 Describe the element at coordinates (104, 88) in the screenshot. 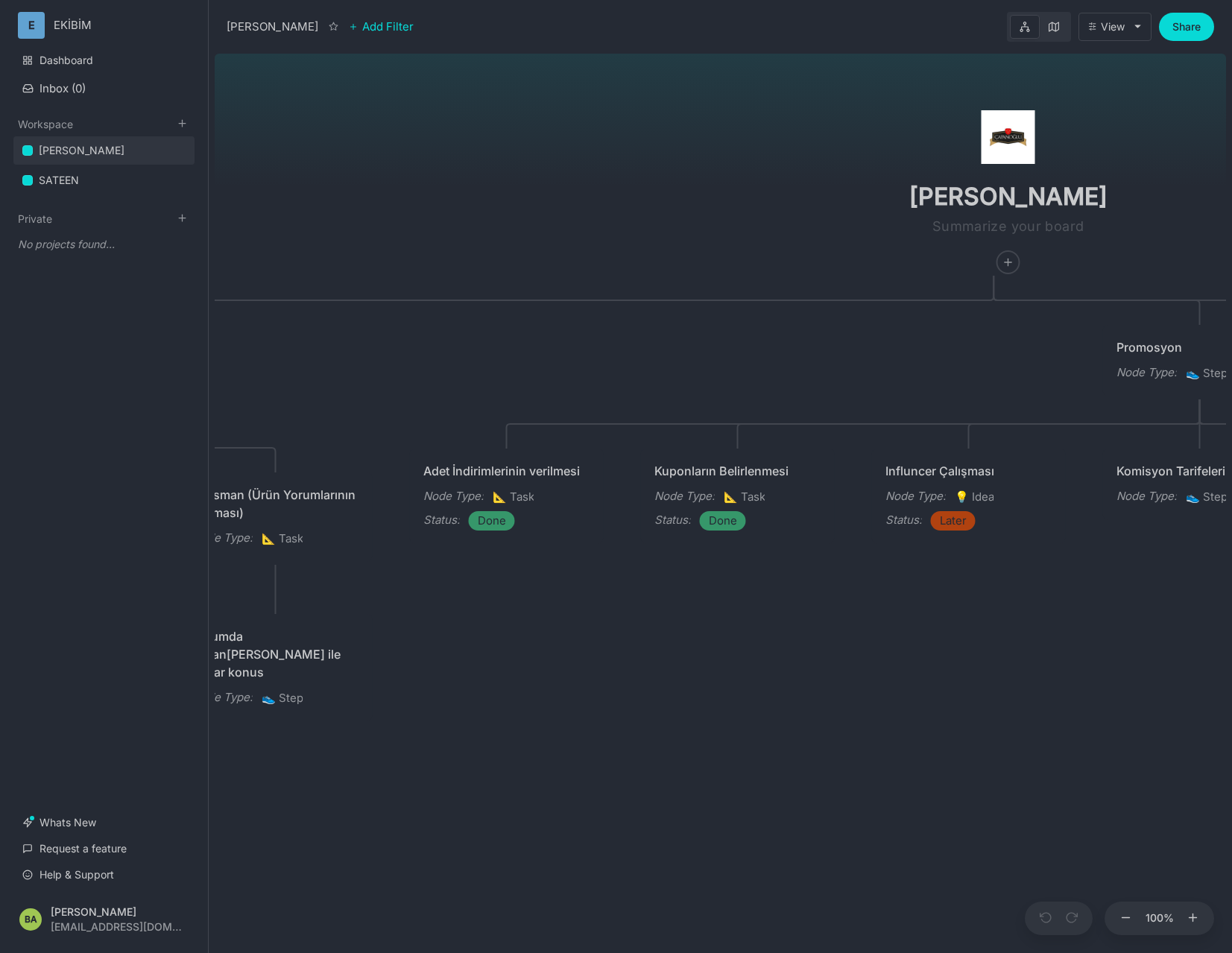

I see `button: Inbox (0)` at that location.